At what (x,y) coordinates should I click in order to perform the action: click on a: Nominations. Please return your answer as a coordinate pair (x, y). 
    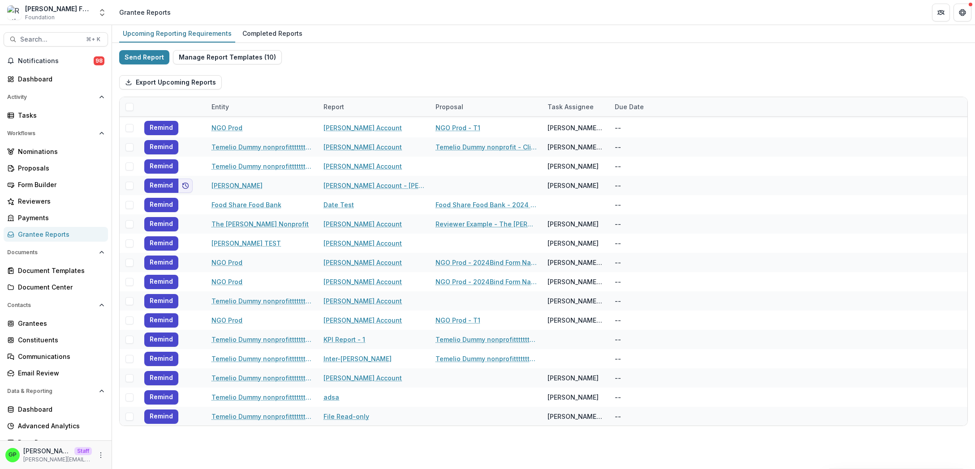
    Looking at the image, I should click on (56, 151).